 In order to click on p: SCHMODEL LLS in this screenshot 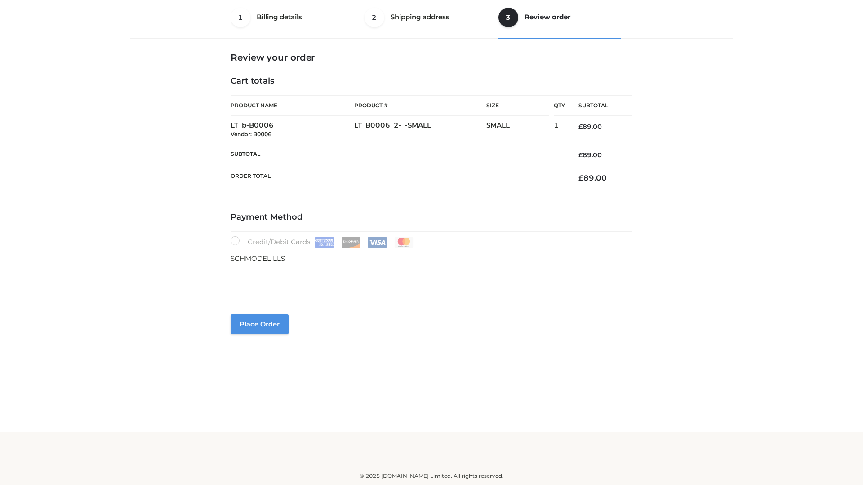, I will do `click(431, 259)`.